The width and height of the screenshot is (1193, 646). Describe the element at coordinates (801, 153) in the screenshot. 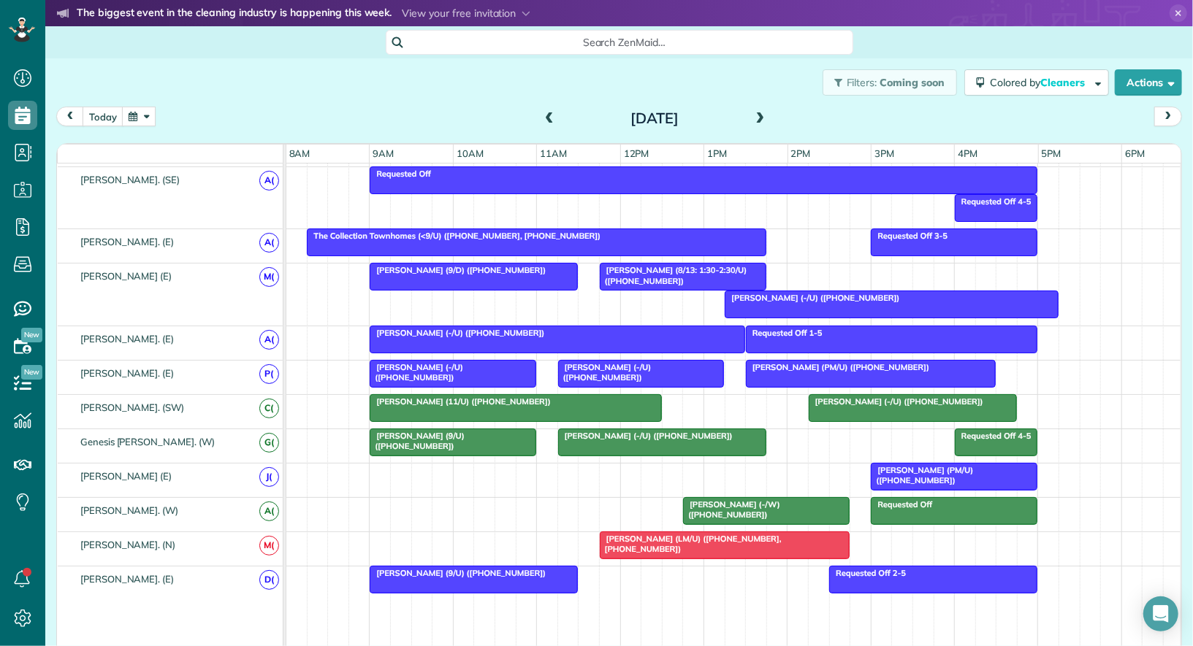

I see `span: 2pm` at that location.